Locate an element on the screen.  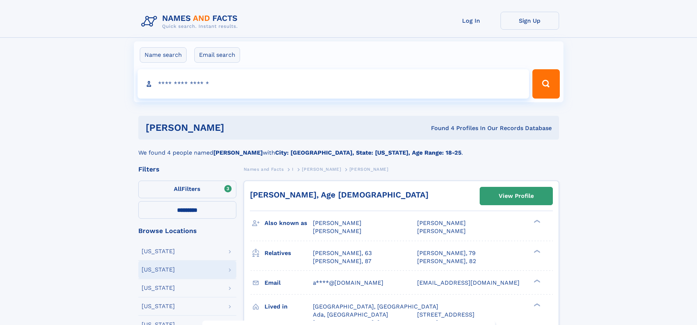
label: Email search is located at coordinates (217, 55).